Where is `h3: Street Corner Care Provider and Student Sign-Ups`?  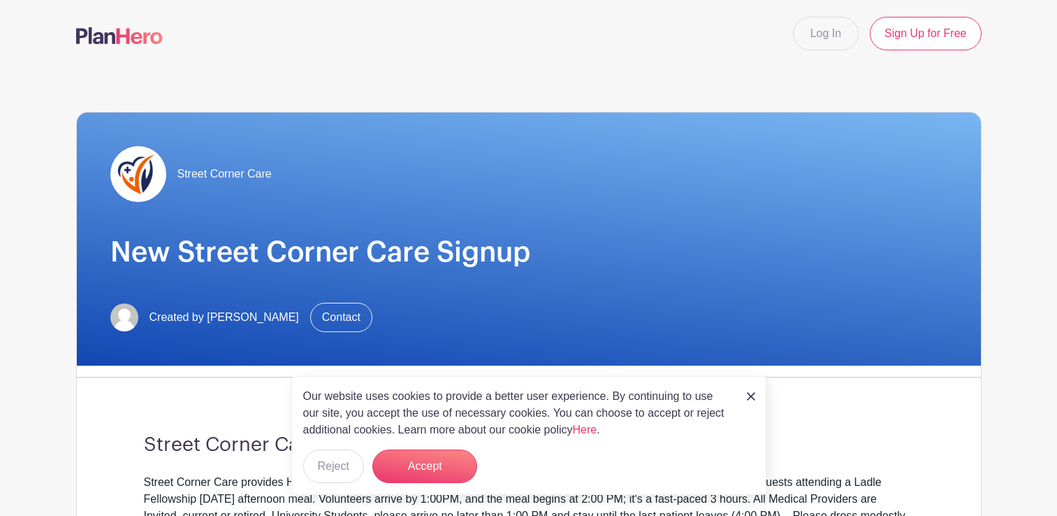
h3: Street Corner Care Provider and Student Sign-Ups is located at coordinates (529, 445).